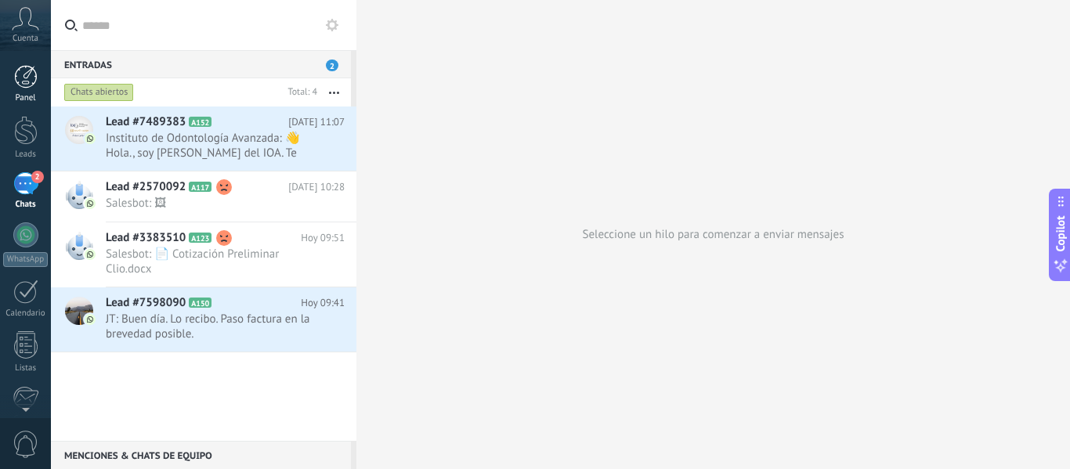  I want to click on div: Menciones & Chats de equipo, so click(201, 455).